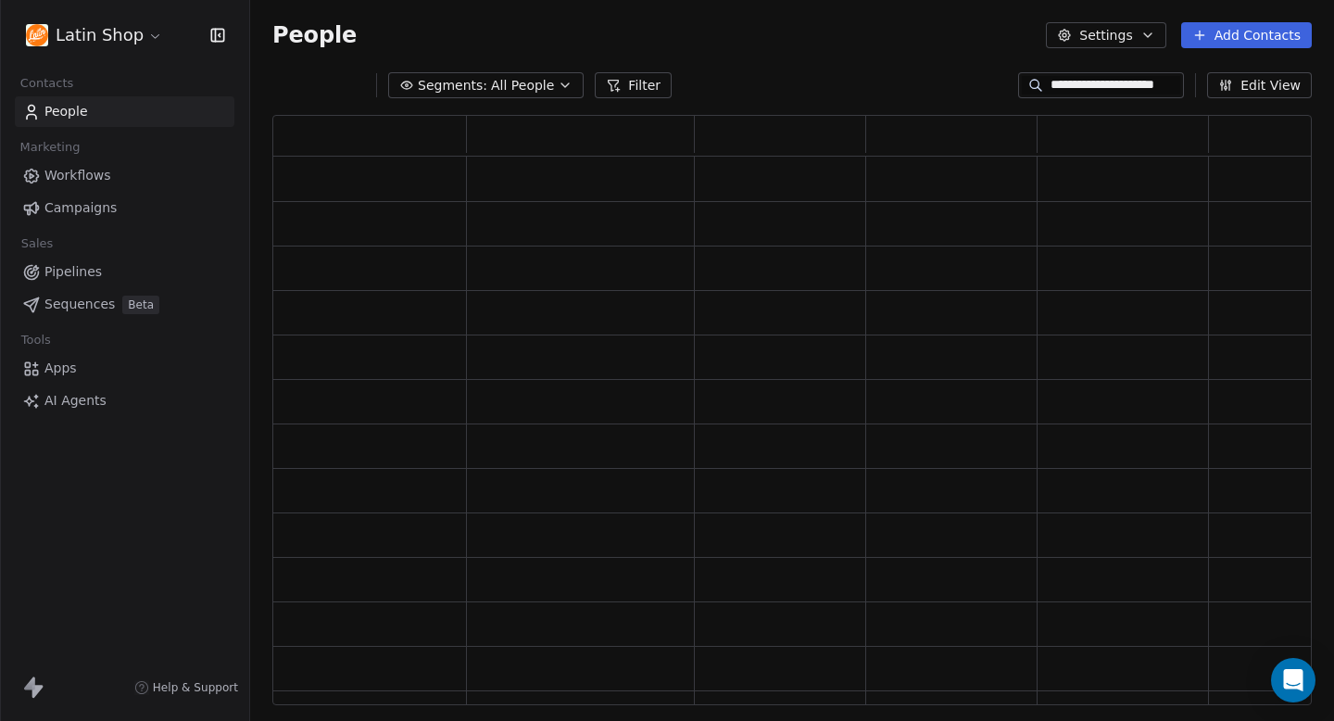 This screenshot has height=721, width=1334. Describe the element at coordinates (124, 368) in the screenshot. I see `a: Apps` at that location.